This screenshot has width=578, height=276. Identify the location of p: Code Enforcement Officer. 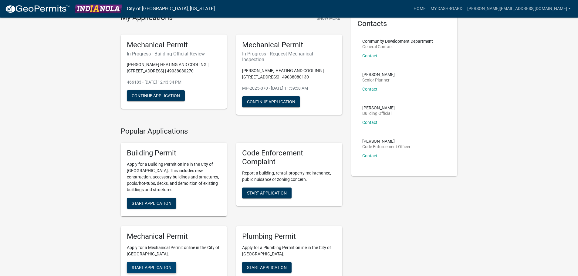
(386, 147).